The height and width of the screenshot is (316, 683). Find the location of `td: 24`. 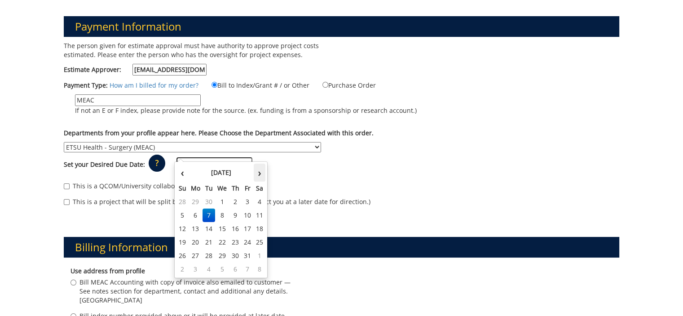

td: 24 is located at coordinates (247, 242).